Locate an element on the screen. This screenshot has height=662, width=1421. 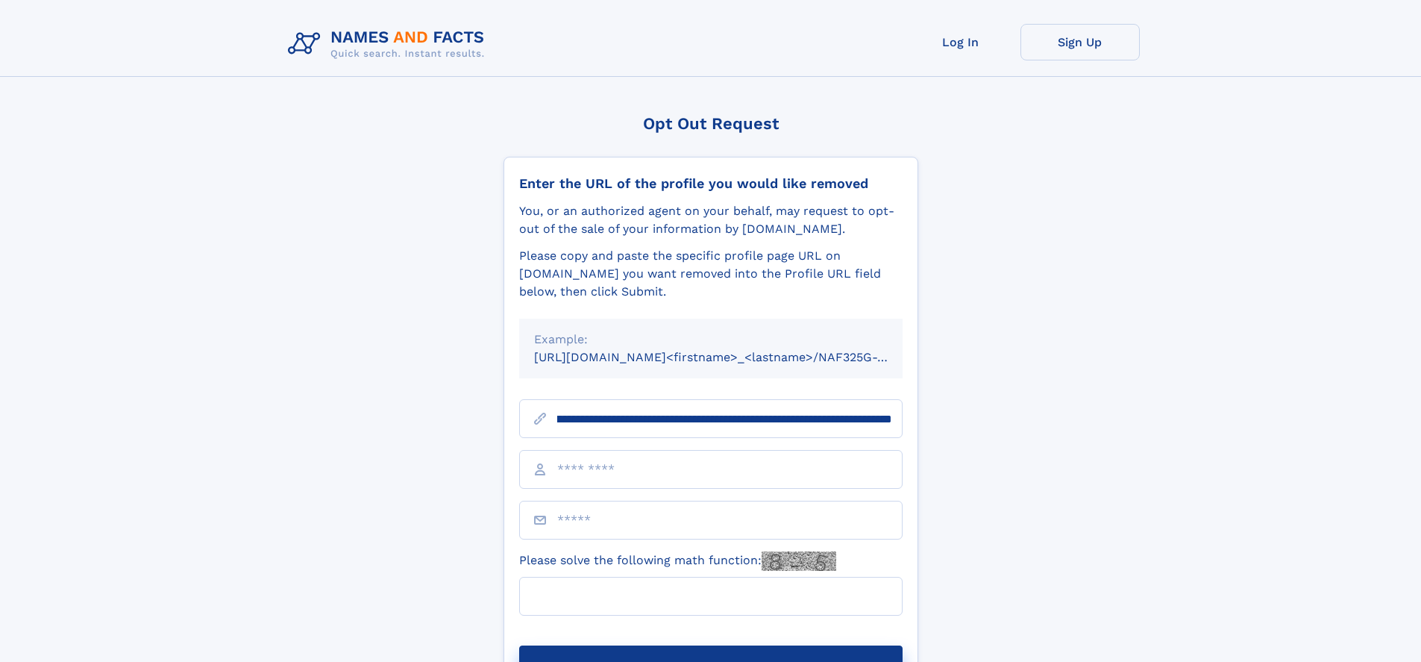
img: Logo Names and Facts is located at coordinates (389, 44).